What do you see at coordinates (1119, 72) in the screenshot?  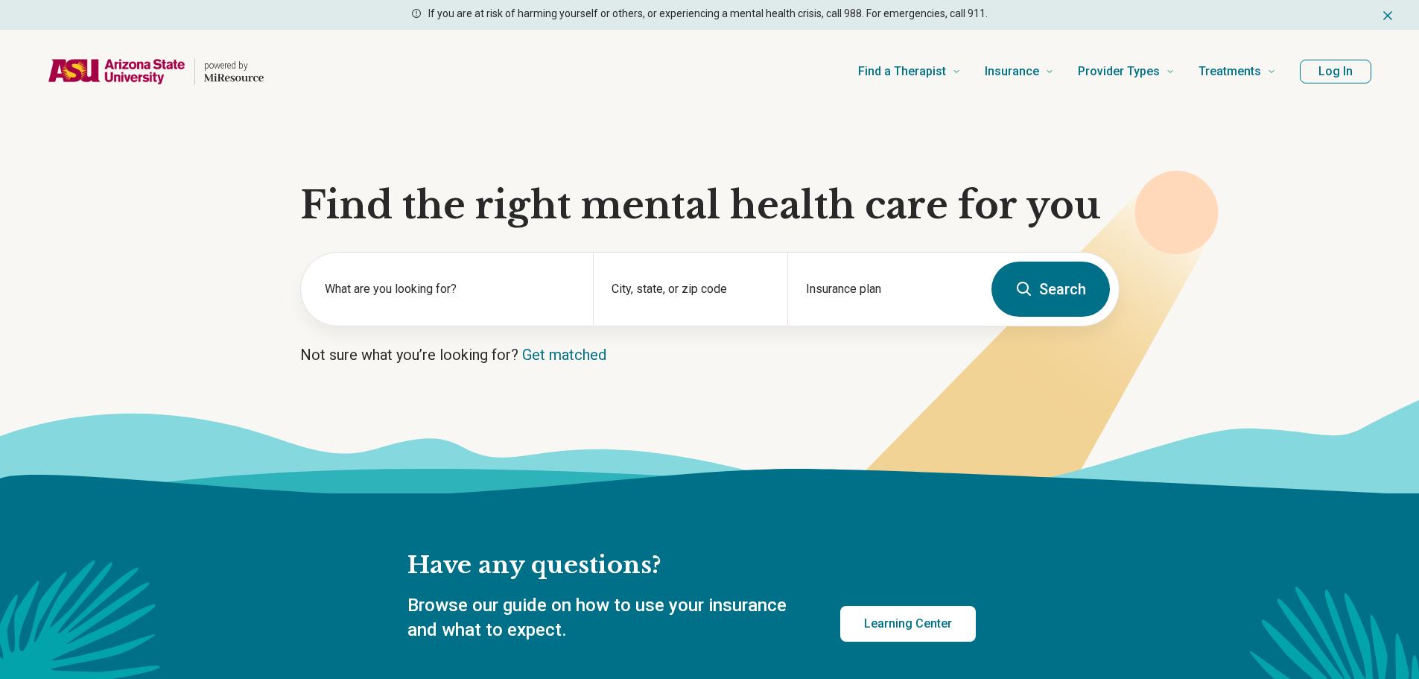 I see `span: Provider Types` at bounding box center [1119, 72].